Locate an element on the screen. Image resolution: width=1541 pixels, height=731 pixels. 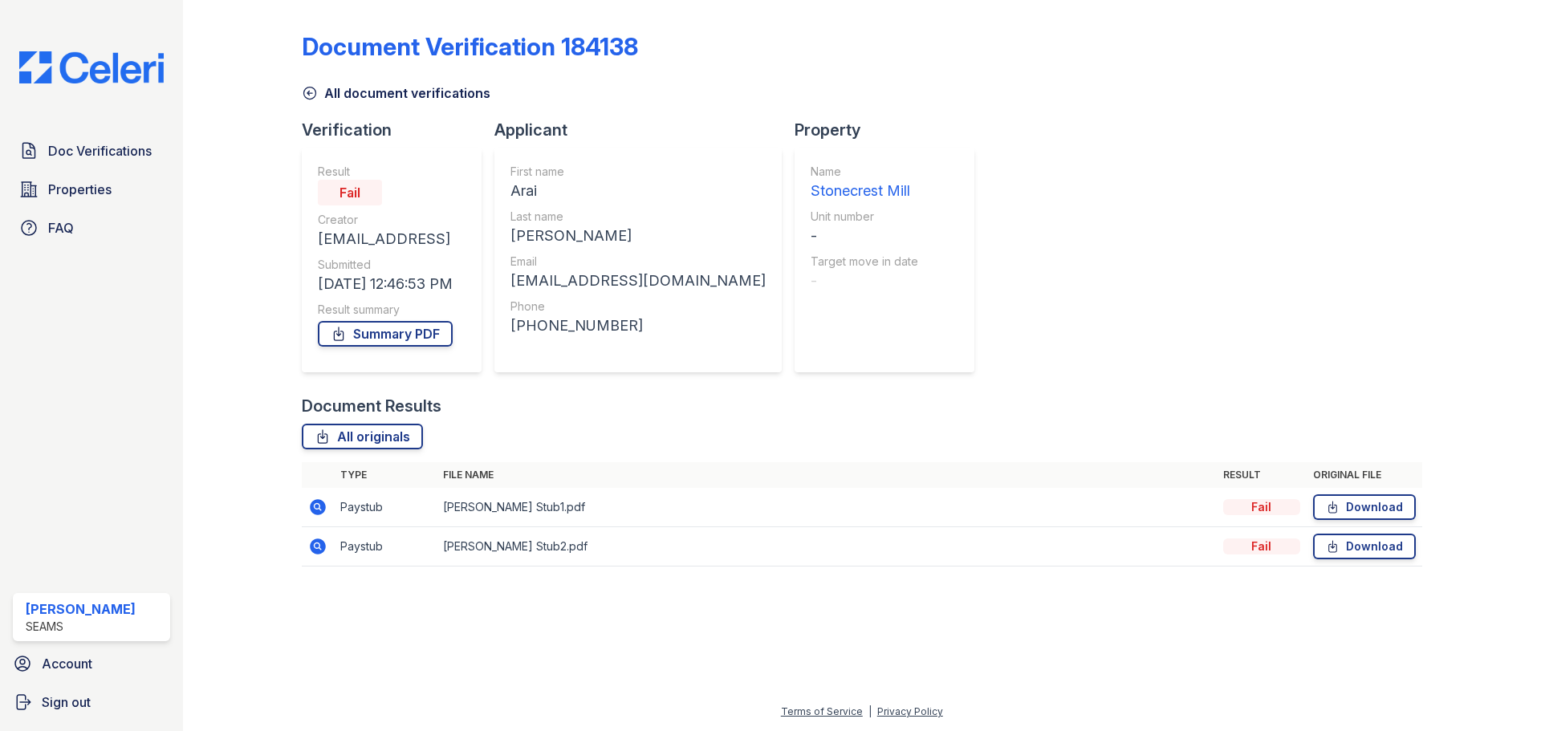
a: Name Stonecrest Mill is located at coordinates (864, 183).